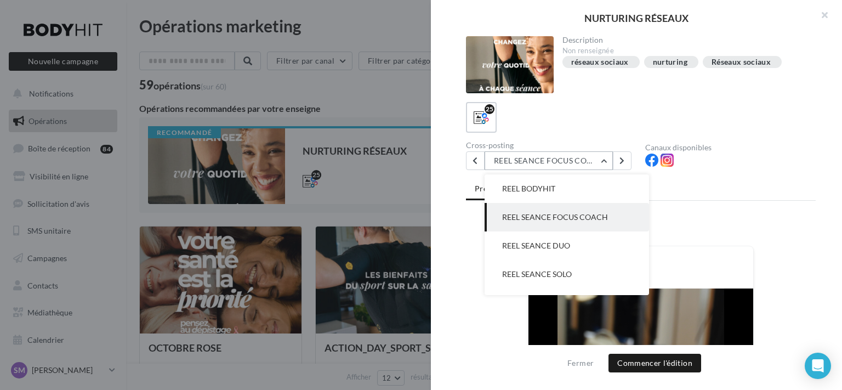 This screenshot has height=390, width=842. What do you see at coordinates (730, 147) in the screenshot?
I see `div: Canaux disponibles` at bounding box center [730, 147].